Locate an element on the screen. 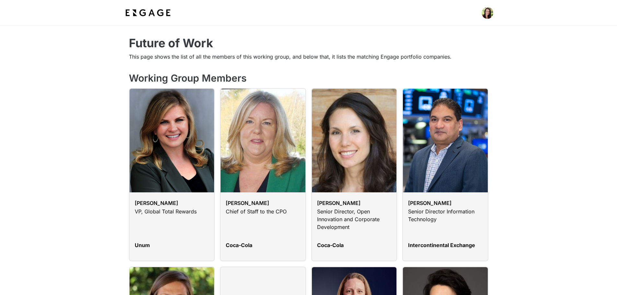 The image size is (617, 295). img: bdf1fb74-1727-4ba0-a5bd-bc74ae9fc70b.jpeg is located at coordinates (148, 13).